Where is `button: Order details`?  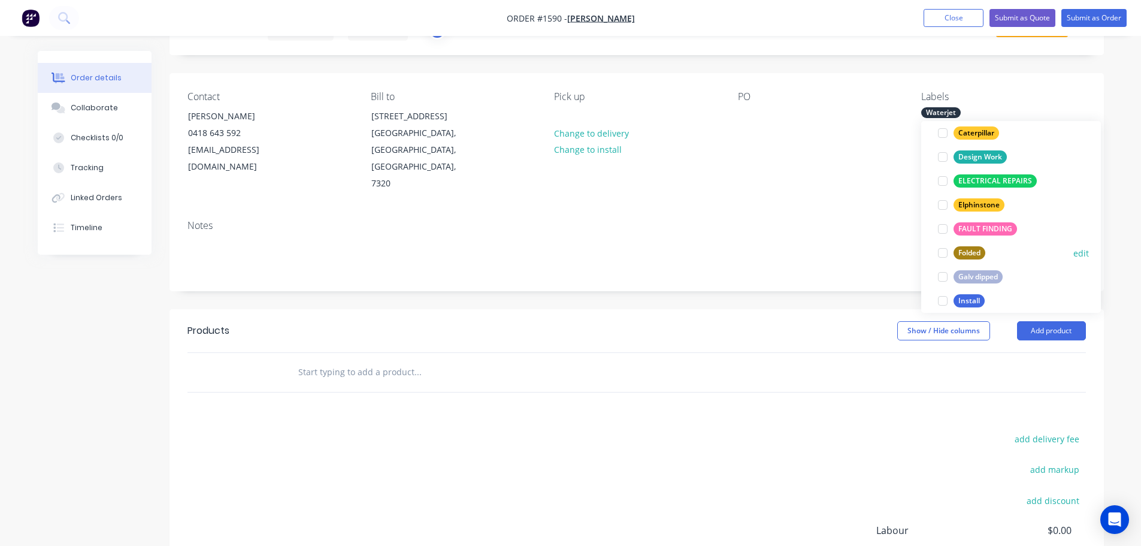
button: Order details is located at coordinates (95, 78).